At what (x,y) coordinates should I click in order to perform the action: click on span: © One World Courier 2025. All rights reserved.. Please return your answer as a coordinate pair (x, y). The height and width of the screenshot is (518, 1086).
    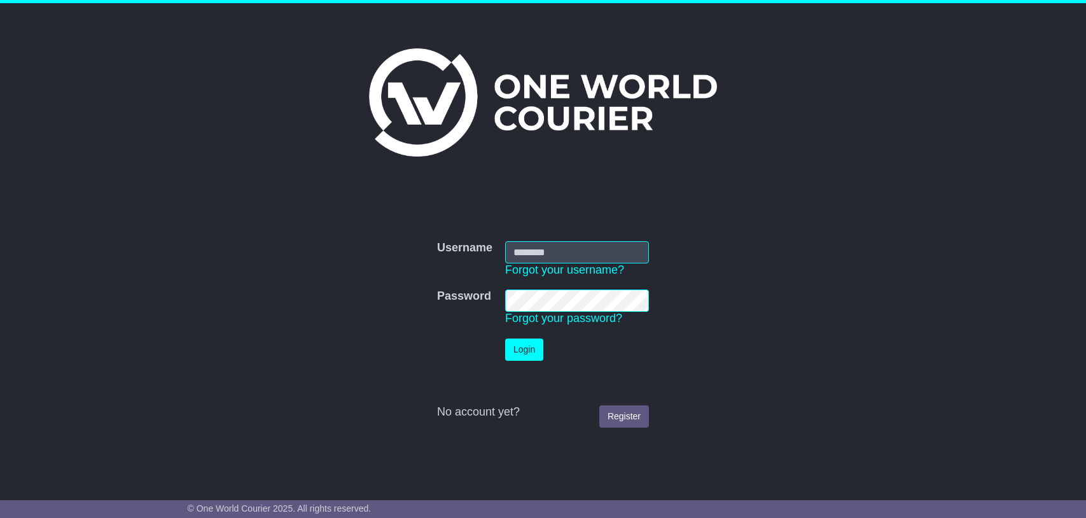
    Looking at the image, I should click on (279, 508).